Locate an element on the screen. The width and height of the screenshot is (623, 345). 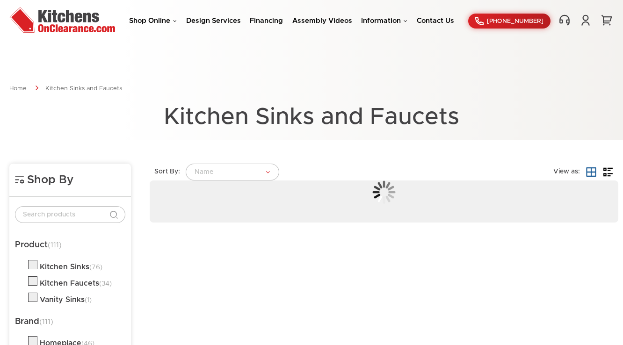
a: Information is located at coordinates (384, 21).